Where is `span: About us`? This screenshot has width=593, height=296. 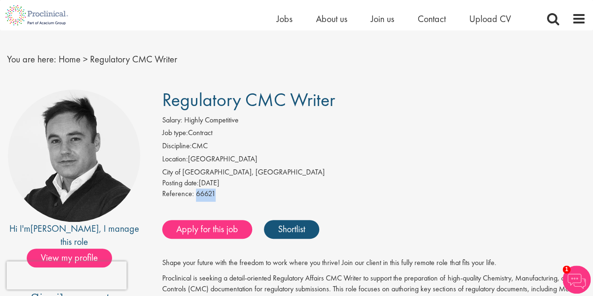
span: About us is located at coordinates (332, 19).